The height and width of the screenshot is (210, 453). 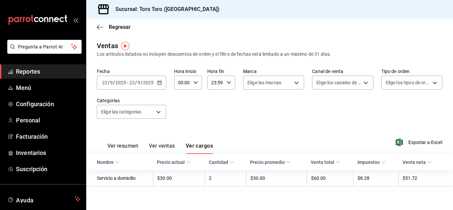 I want to click on label: Canal de venta, so click(x=342, y=71).